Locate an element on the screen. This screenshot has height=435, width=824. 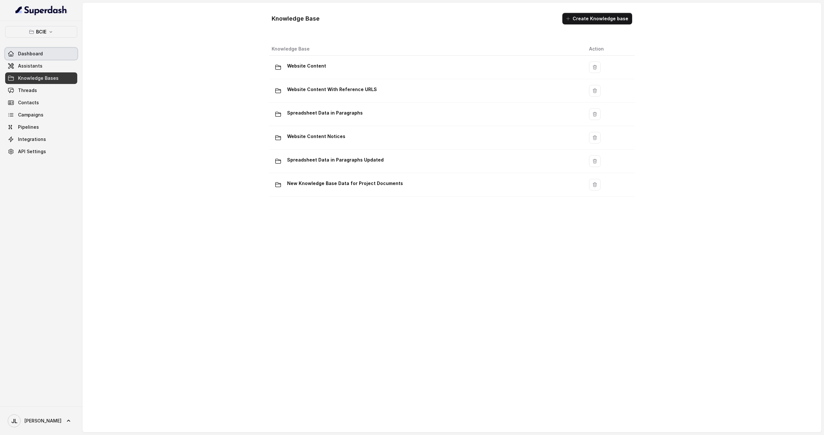
button: Create Knowledge base is located at coordinates (597, 19).